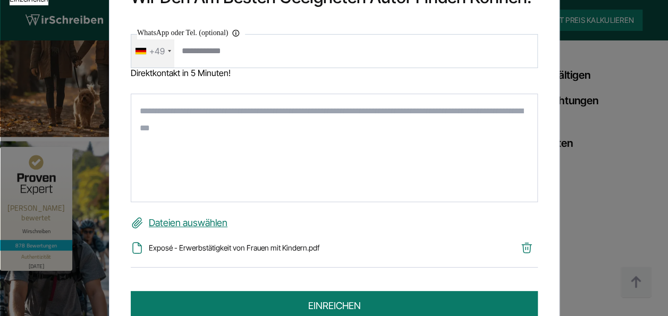  What do you see at coordinates (313, 248) in the screenshot?
I see `li: Exposé - Erwerbstätigkeit von Frauen mit Kindern.pdf` at bounding box center [313, 248].